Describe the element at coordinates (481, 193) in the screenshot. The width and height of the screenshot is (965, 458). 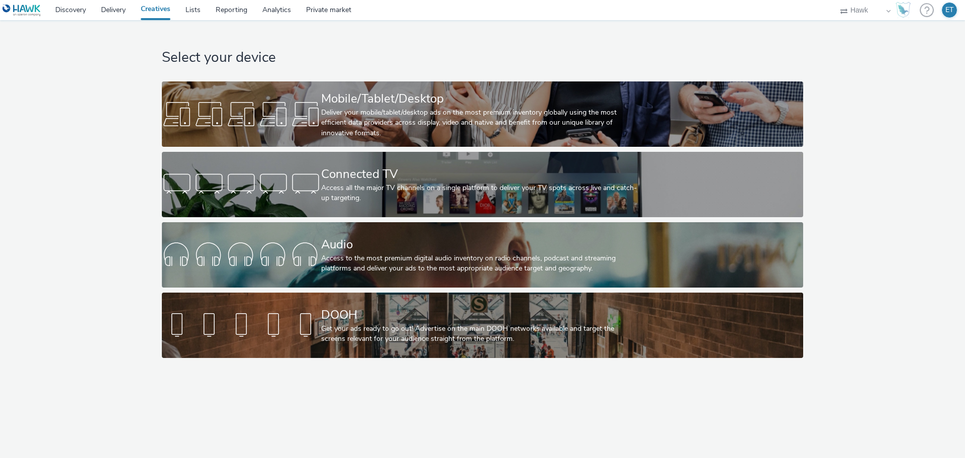
I see `div: Access all the major TV channels on a single platform to deliver your TV spots across live and ca...` at that location.